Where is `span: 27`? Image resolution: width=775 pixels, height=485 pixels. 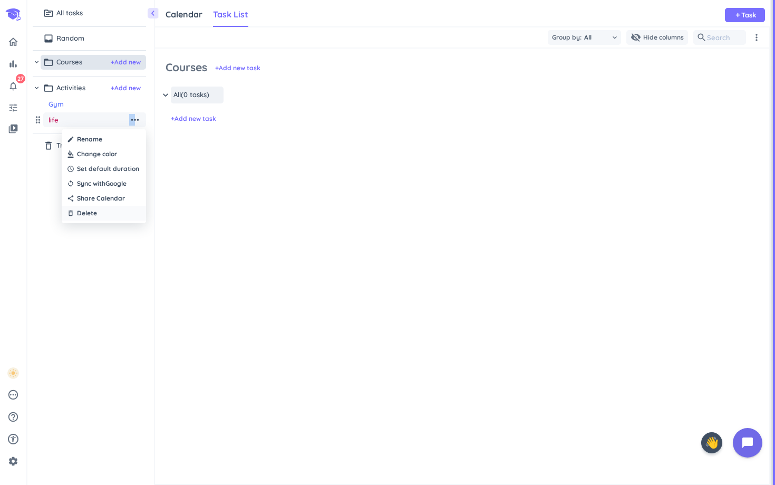 span: 27 is located at coordinates (21, 79).